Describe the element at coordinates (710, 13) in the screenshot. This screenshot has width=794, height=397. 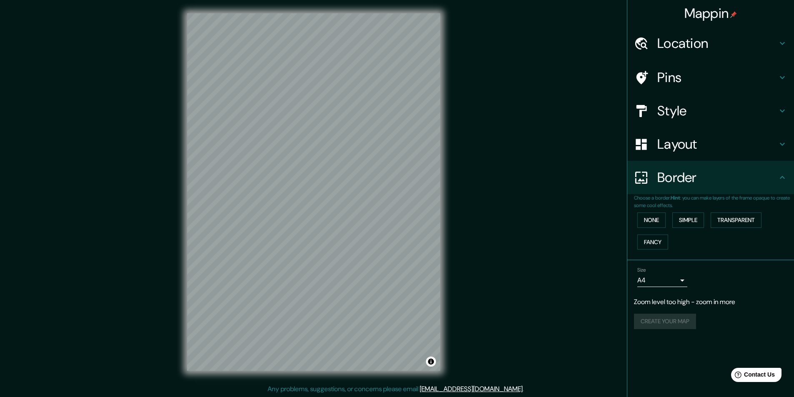
I see `h4: Mappin` at that location.